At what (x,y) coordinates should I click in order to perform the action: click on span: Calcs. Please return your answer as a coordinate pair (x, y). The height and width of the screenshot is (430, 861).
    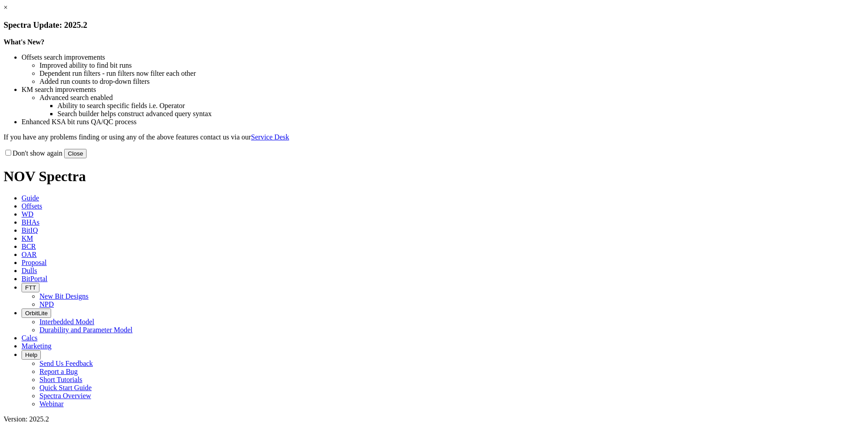
    Looking at the image, I should click on (30, 338).